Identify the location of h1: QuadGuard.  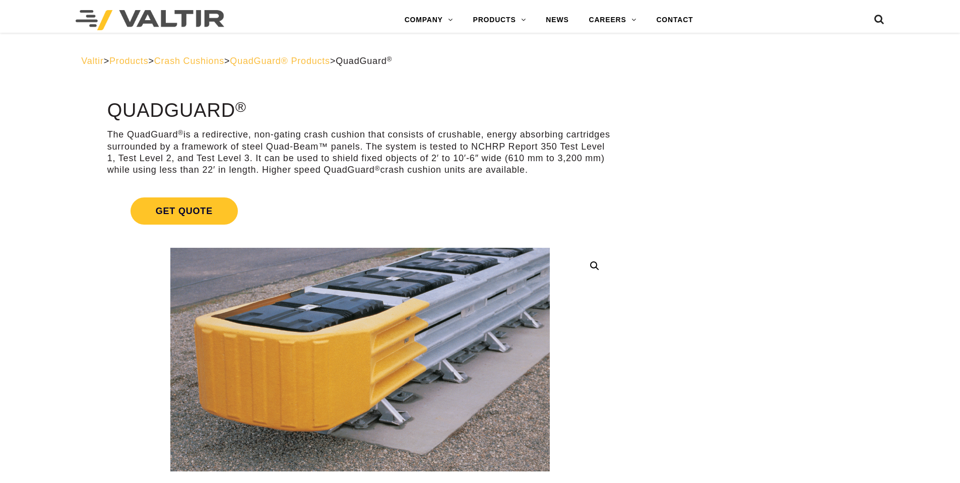
(360, 111).